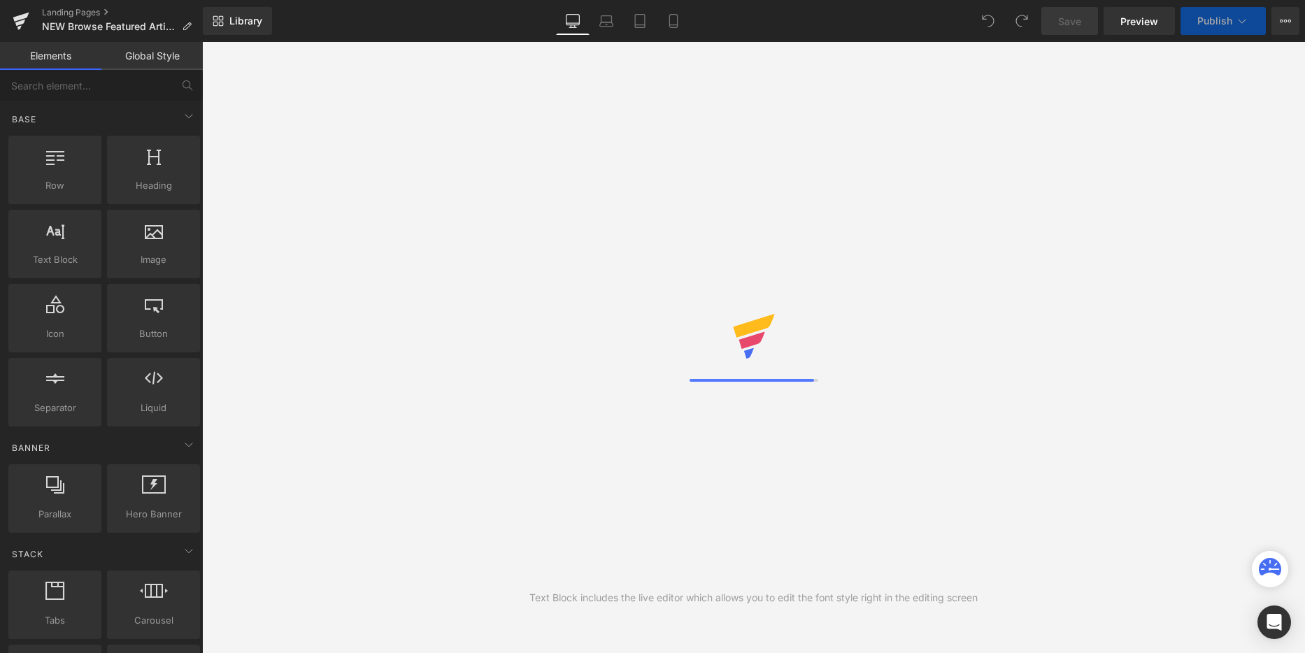 This screenshot has height=653, width=1305. I want to click on a: Tablet, so click(640, 21).